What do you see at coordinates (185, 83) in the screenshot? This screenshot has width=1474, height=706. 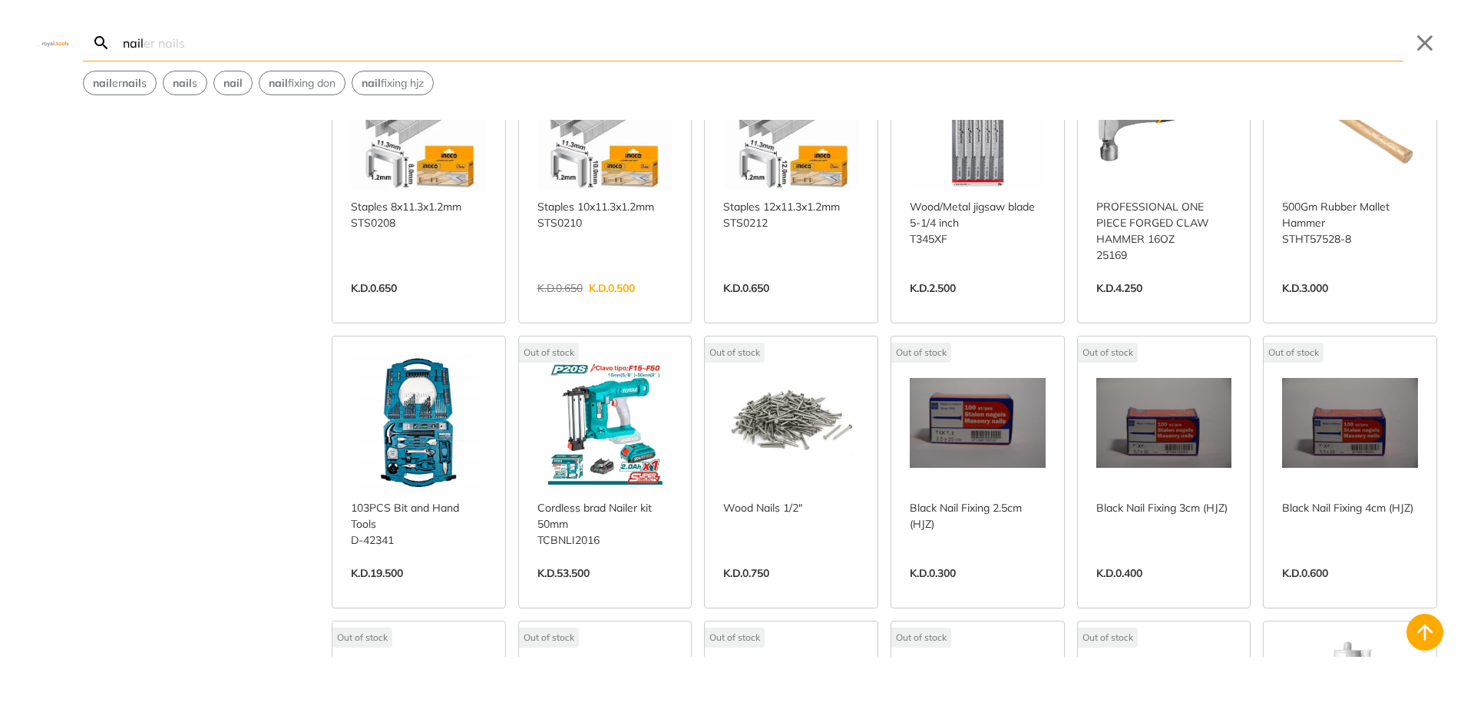 I see `span: s` at bounding box center [185, 83].